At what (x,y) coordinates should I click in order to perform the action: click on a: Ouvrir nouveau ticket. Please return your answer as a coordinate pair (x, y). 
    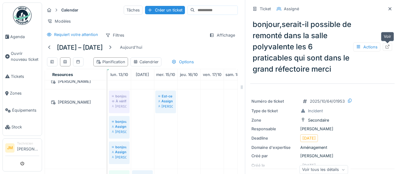
    Looking at the image, I should click on (22, 57).